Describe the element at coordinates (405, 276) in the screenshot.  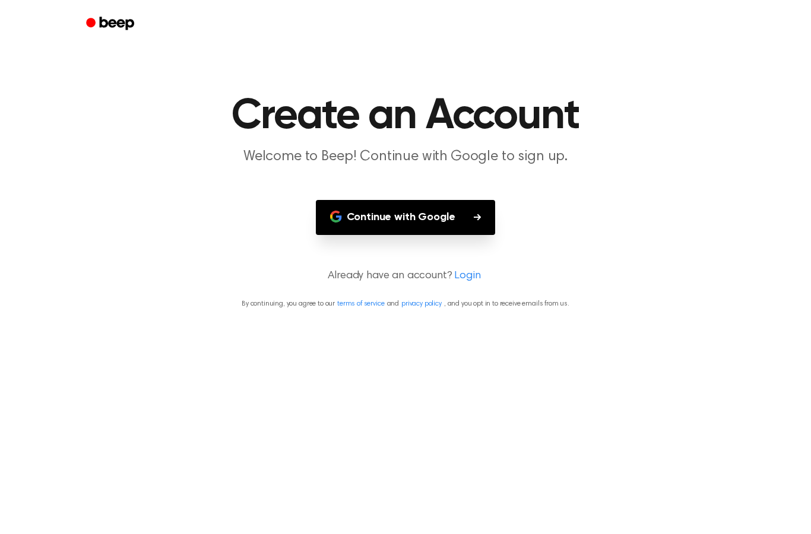
I see `p: Already have an account?` at that location.